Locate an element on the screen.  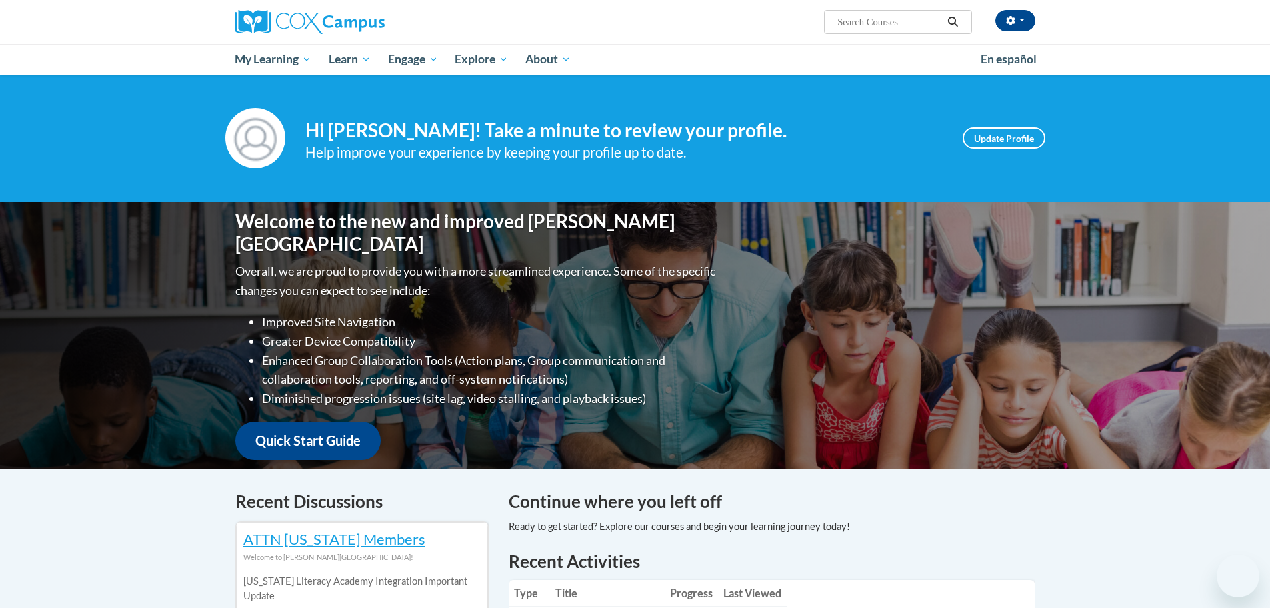
h4: Recent Discussions is located at coordinates (362, 501).